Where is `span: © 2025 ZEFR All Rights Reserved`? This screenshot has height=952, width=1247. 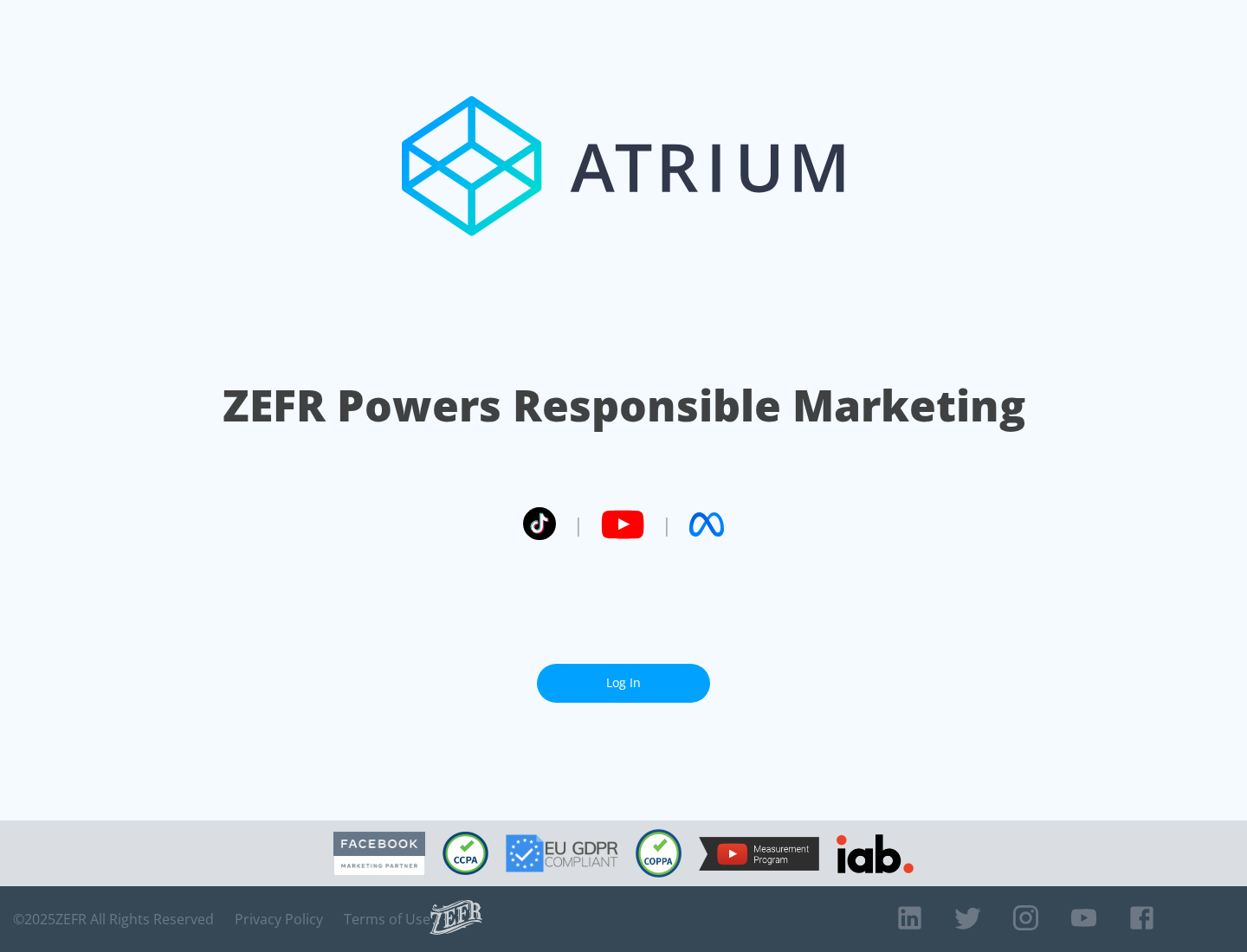
span: © 2025 ZEFR All Rights Reserved is located at coordinates (114, 919).